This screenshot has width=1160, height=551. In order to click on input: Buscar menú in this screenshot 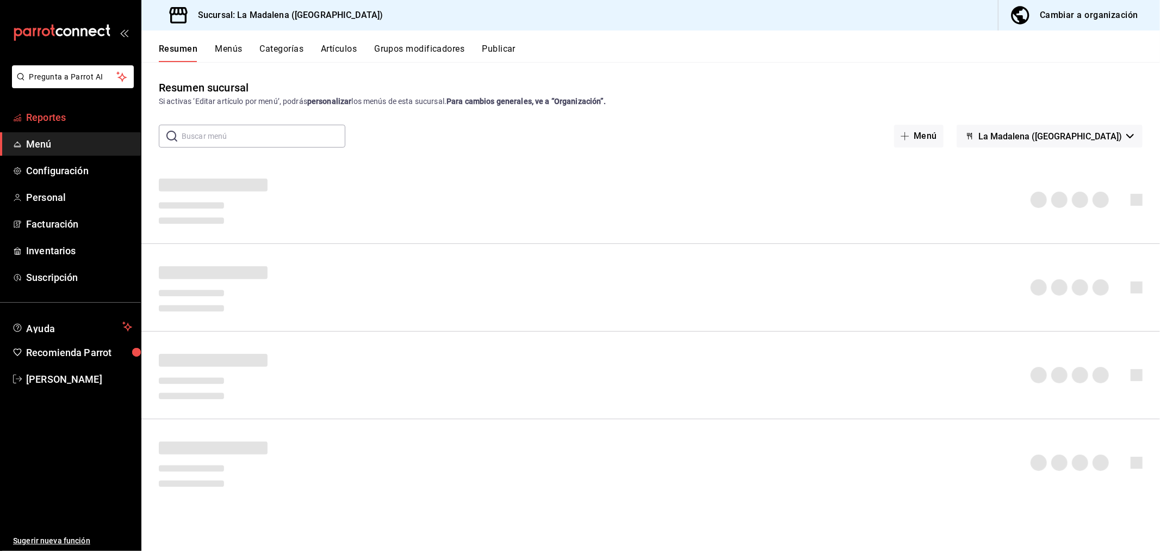, I will do `click(263, 136)`.